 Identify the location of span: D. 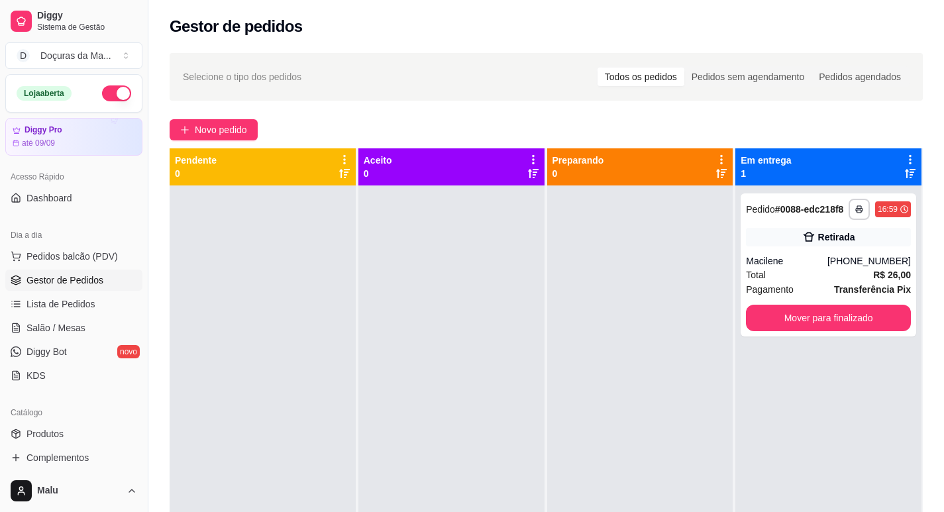
(23, 56).